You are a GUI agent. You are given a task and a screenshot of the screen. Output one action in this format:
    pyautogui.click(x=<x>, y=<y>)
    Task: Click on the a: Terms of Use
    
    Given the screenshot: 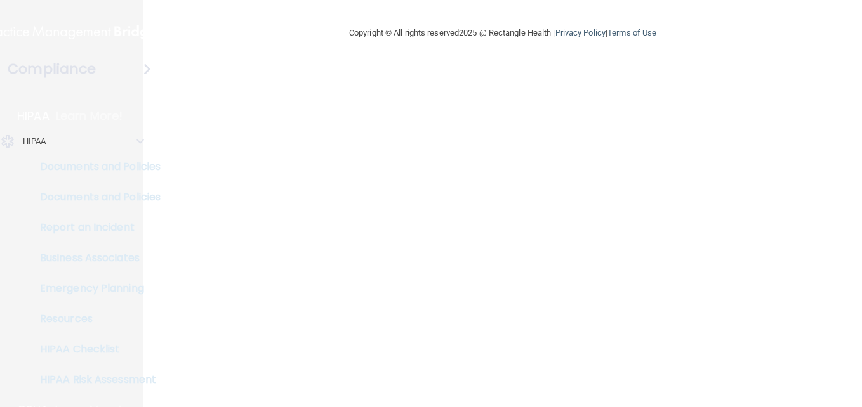 What is the action you would take?
    pyautogui.click(x=631, y=32)
    